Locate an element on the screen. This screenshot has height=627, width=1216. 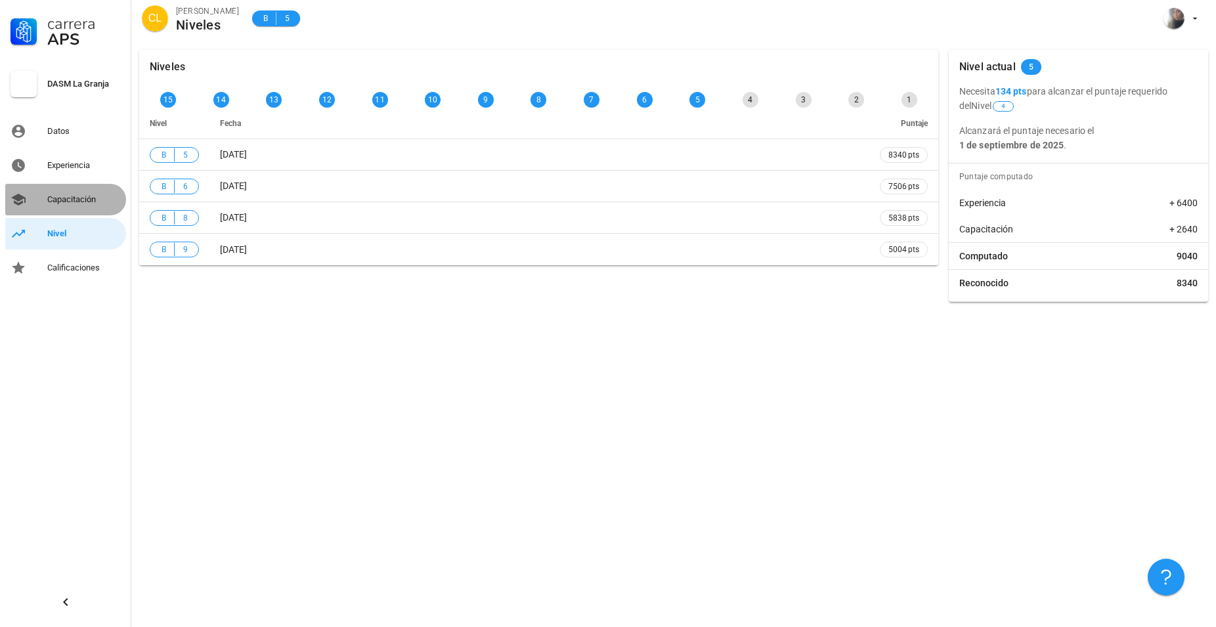
div: 13 is located at coordinates (274, 100).